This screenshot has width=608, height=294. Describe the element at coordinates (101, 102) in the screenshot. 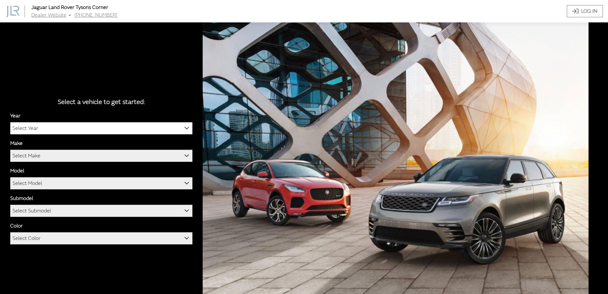

I see `div: Select a vehicle to get started:` at that location.